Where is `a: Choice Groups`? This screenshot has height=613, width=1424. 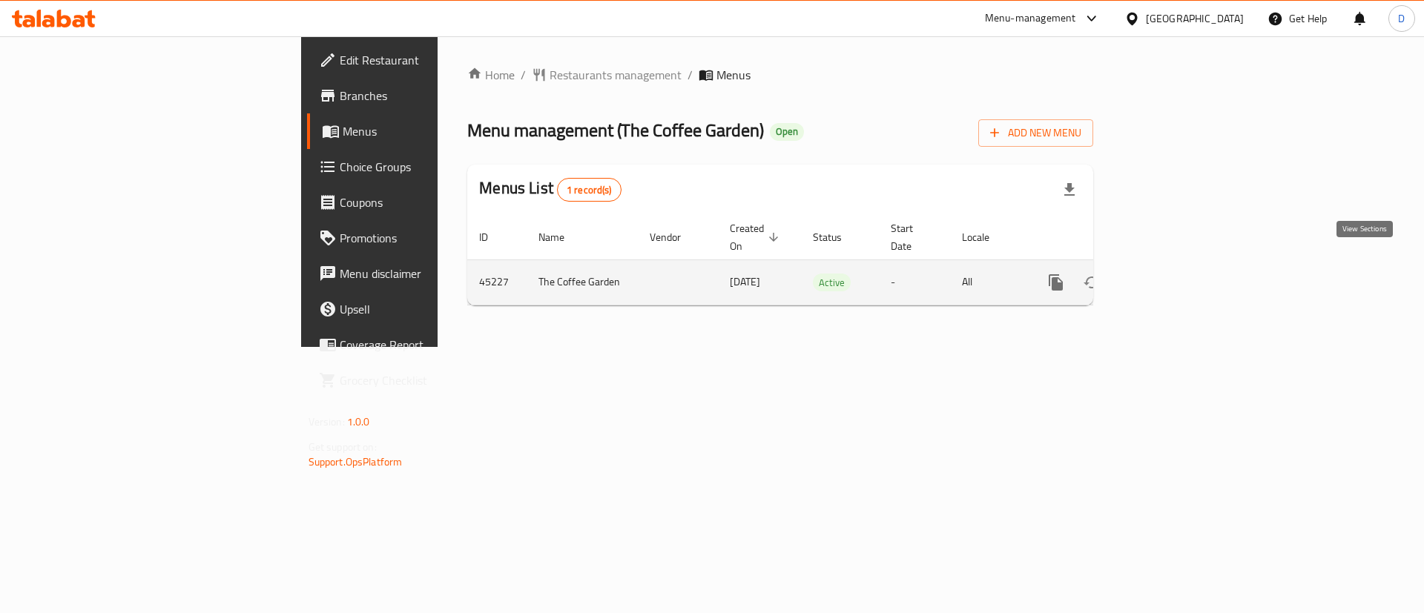 a: Choice Groups is located at coordinates (423, 167).